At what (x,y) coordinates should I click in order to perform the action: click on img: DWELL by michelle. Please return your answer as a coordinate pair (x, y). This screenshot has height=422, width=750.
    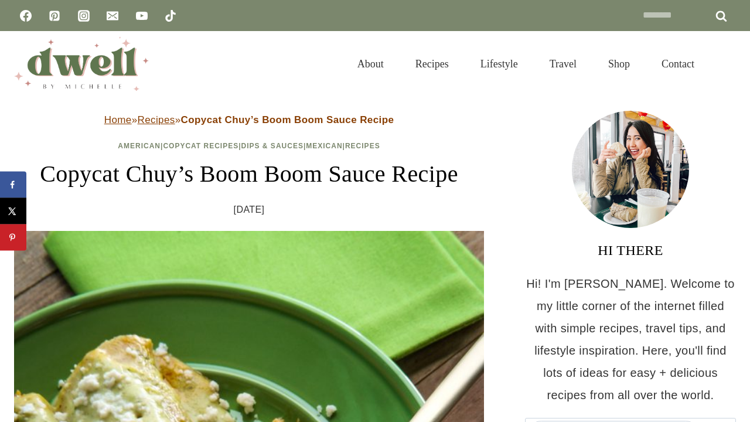
    Looking at the image, I should click on (81, 64).